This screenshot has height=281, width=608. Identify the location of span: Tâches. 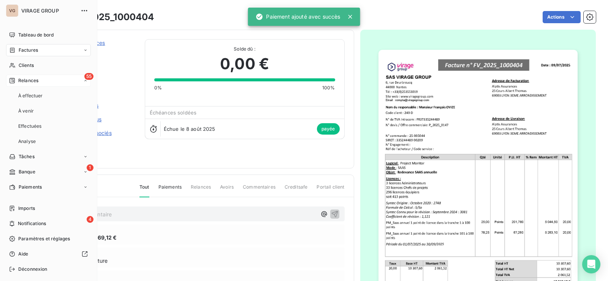
(27, 157).